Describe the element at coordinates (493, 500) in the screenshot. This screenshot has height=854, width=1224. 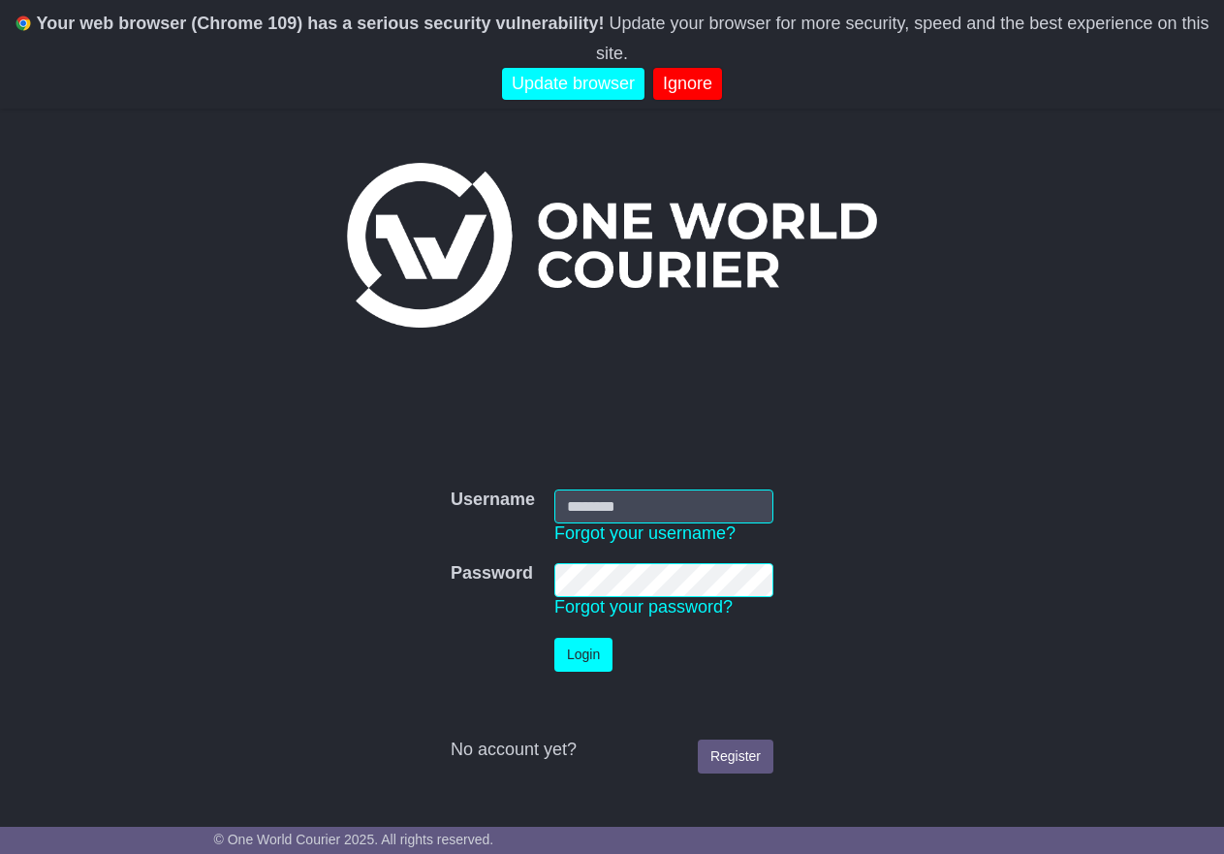
I see `label: Username` at that location.